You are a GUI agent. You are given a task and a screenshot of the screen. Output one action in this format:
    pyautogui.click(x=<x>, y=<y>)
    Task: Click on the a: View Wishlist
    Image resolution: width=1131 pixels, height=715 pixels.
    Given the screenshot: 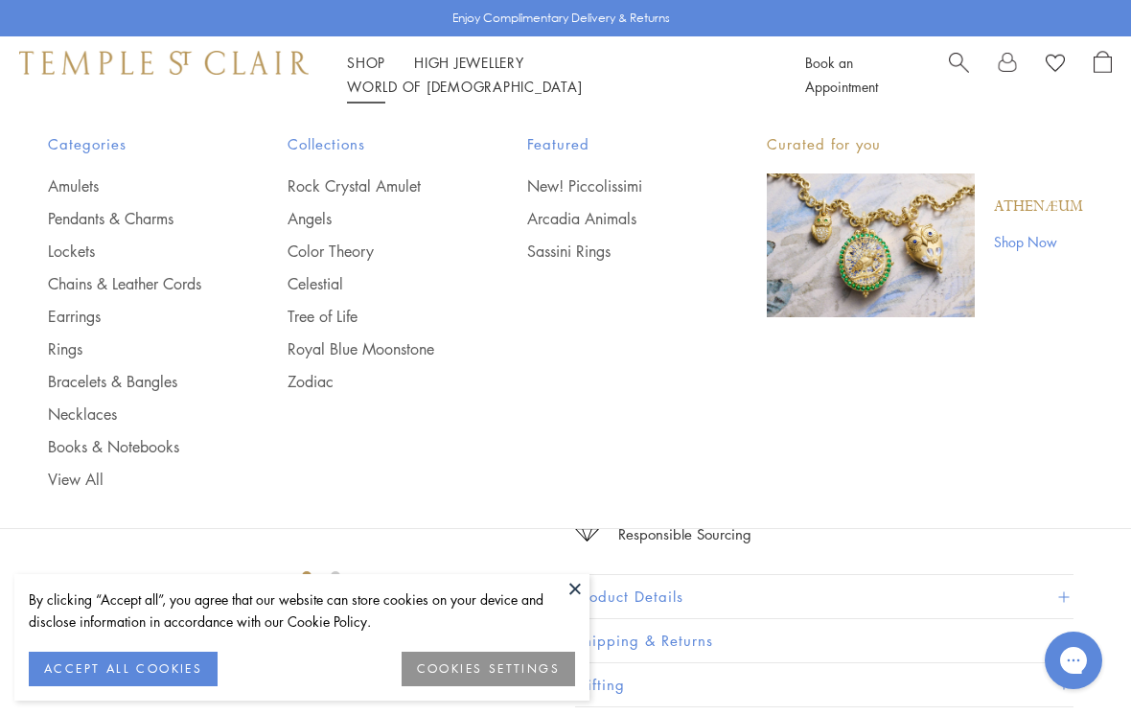 What is the action you would take?
    pyautogui.click(x=1055, y=65)
    